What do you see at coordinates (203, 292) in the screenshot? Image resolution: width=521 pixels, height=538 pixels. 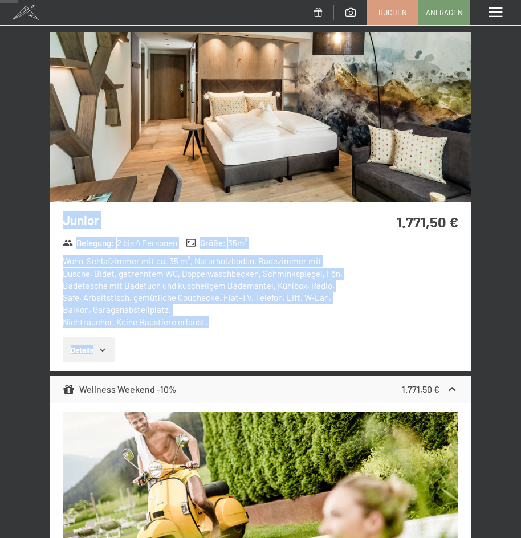 I see `div: Wohn-Schlafzimmer mit ca. 35 m², Naturholzboden, Badezimmer mit Dusche, Bidet, getrenntem WC, Dop...` at bounding box center [203, 292].